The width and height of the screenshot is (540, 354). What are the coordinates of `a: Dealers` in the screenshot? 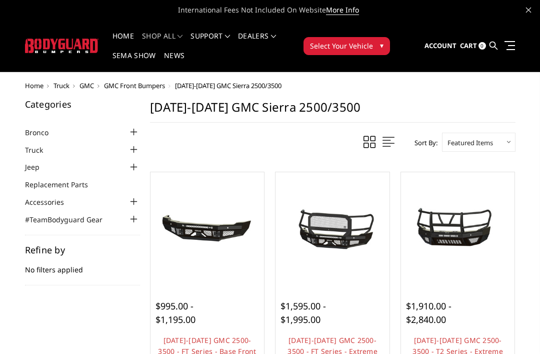 It's located at (257, 42).